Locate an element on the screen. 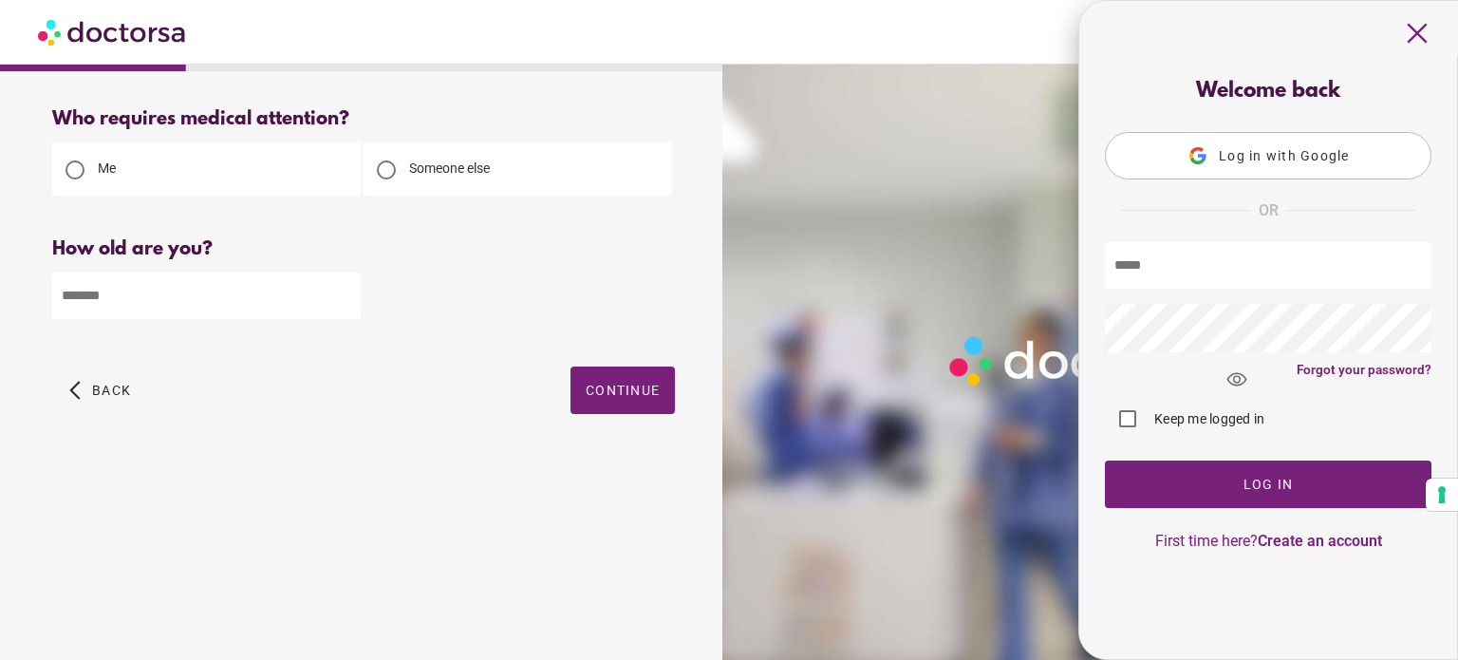 The width and height of the screenshot is (1458, 660). div: How old are you? is located at coordinates (364, 249).